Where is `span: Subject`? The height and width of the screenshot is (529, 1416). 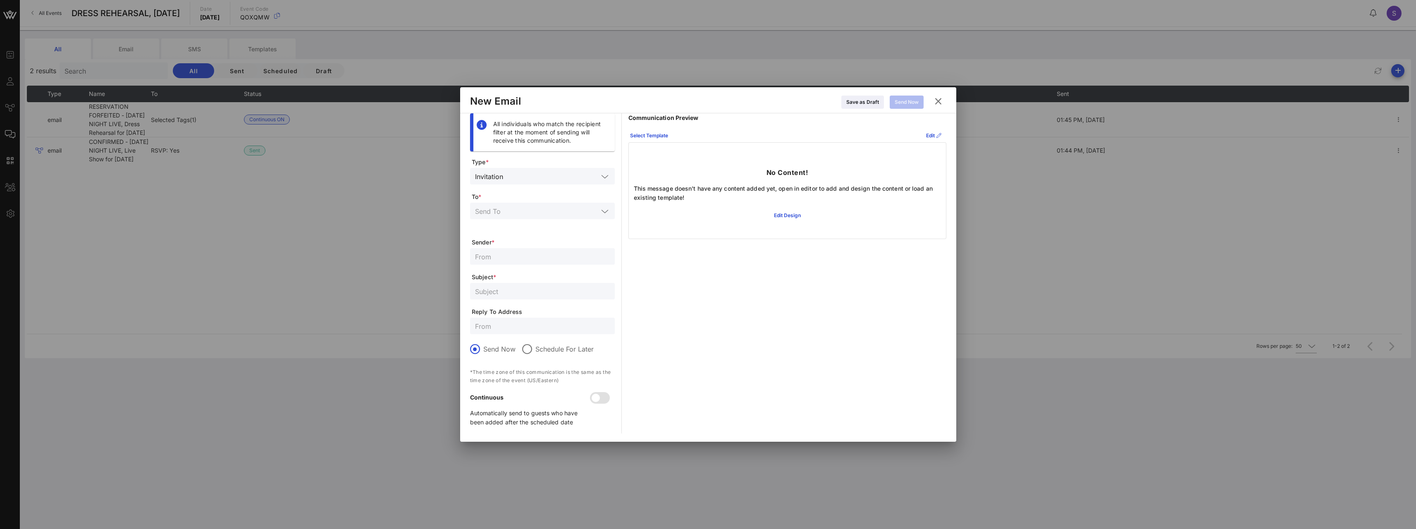
span: Subject is located at coordinates (543, 277).